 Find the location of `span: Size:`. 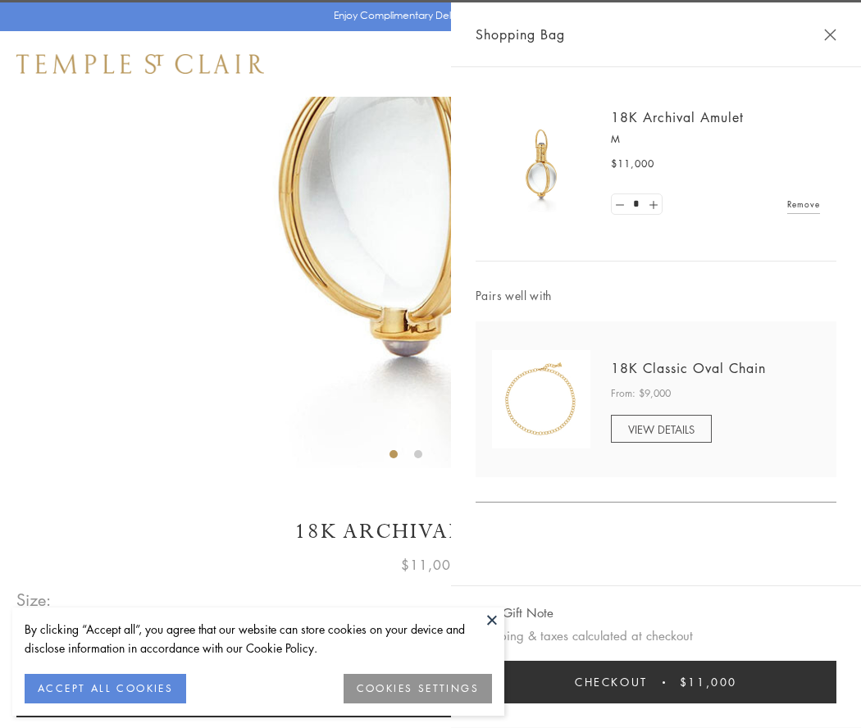

span: Size: is located at coordinates (34, 599).